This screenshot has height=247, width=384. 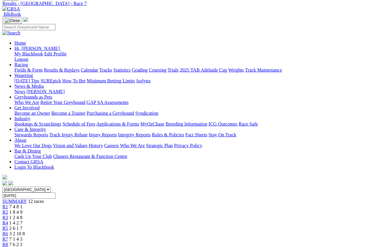 What do you see at coordinates (5, 218) in the screenshot?
I see `span: R3` at bounding box center [5, 218].